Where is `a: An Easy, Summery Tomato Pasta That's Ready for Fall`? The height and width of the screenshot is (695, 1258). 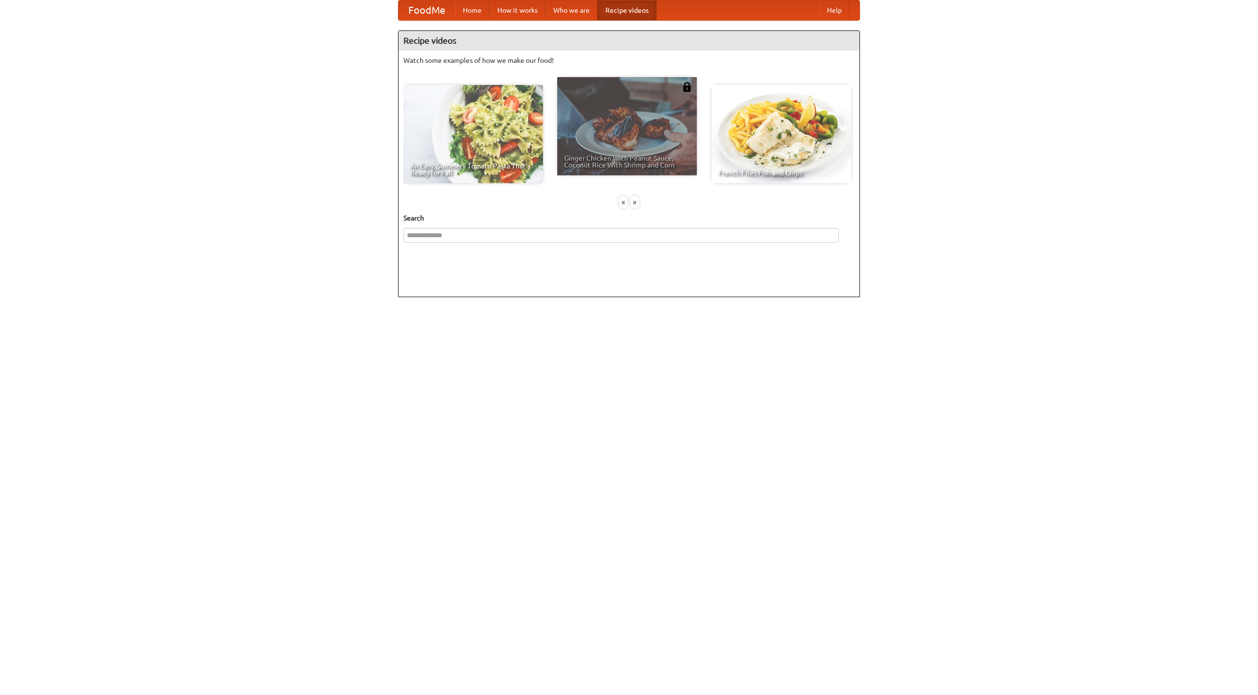 a: An Easy, Summery Tomato Pasta That's Ready for Fall is located at coordinates (473, 134).